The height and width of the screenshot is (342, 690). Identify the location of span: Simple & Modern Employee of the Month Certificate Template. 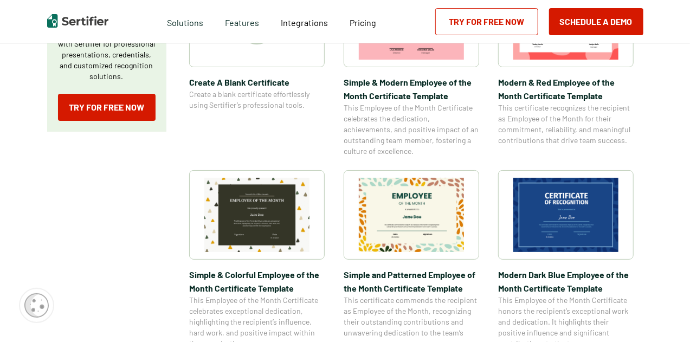
(411, 89).